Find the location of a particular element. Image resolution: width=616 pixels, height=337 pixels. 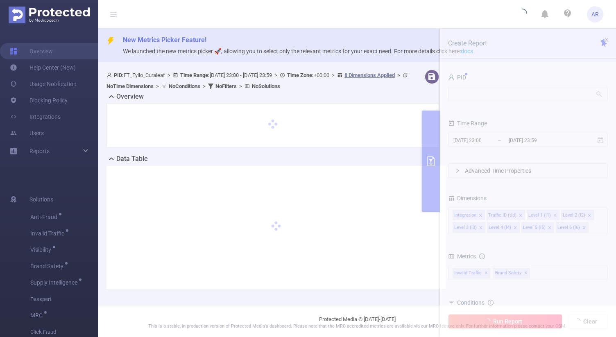

a: Integrations is located at coordinates (35, 117).